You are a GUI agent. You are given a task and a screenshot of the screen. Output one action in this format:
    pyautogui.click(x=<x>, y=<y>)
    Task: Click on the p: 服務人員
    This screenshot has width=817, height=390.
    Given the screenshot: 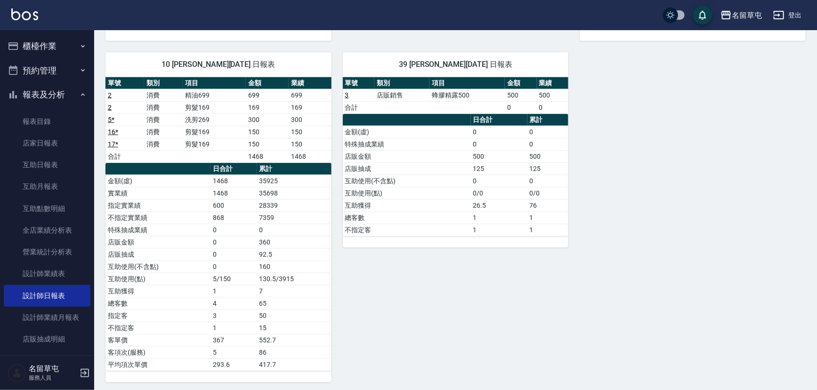 What is the action you would take?
    pyautogui.click(x=53, y=378)
    